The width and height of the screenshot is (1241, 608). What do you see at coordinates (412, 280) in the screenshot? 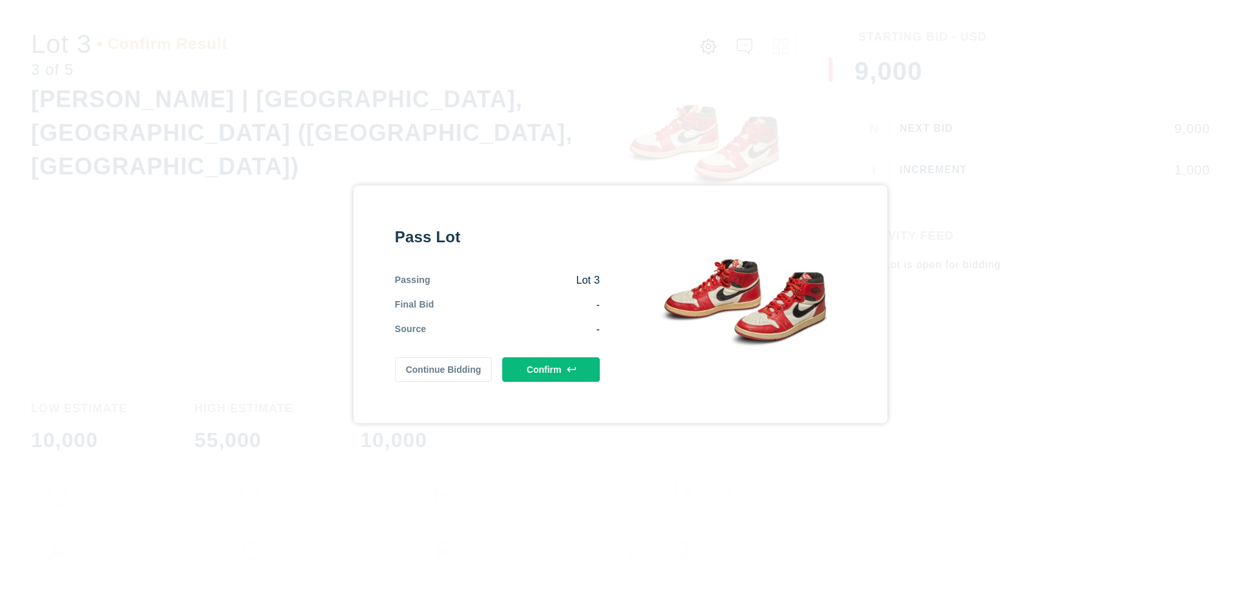
I see `div: Passing` at bounding box center [412, 280].